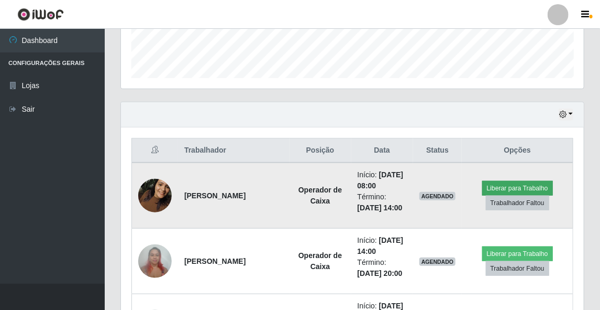 The height and width of the screenshot is (310, 600). What do you see at coordinates (155, 260) in the screenshot?
I see `img: 1722880664865.jpeg` at bounding box center [155, 260].